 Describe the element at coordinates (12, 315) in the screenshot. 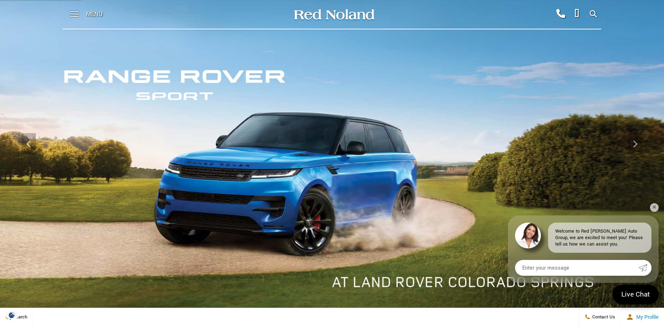

I see `section: Click to Open Cookie Consent Modal` at that location.